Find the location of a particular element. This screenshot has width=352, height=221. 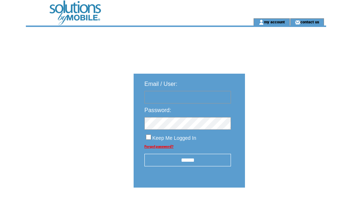

span: Keep Me Logged In is located at coordinates (174, 138).